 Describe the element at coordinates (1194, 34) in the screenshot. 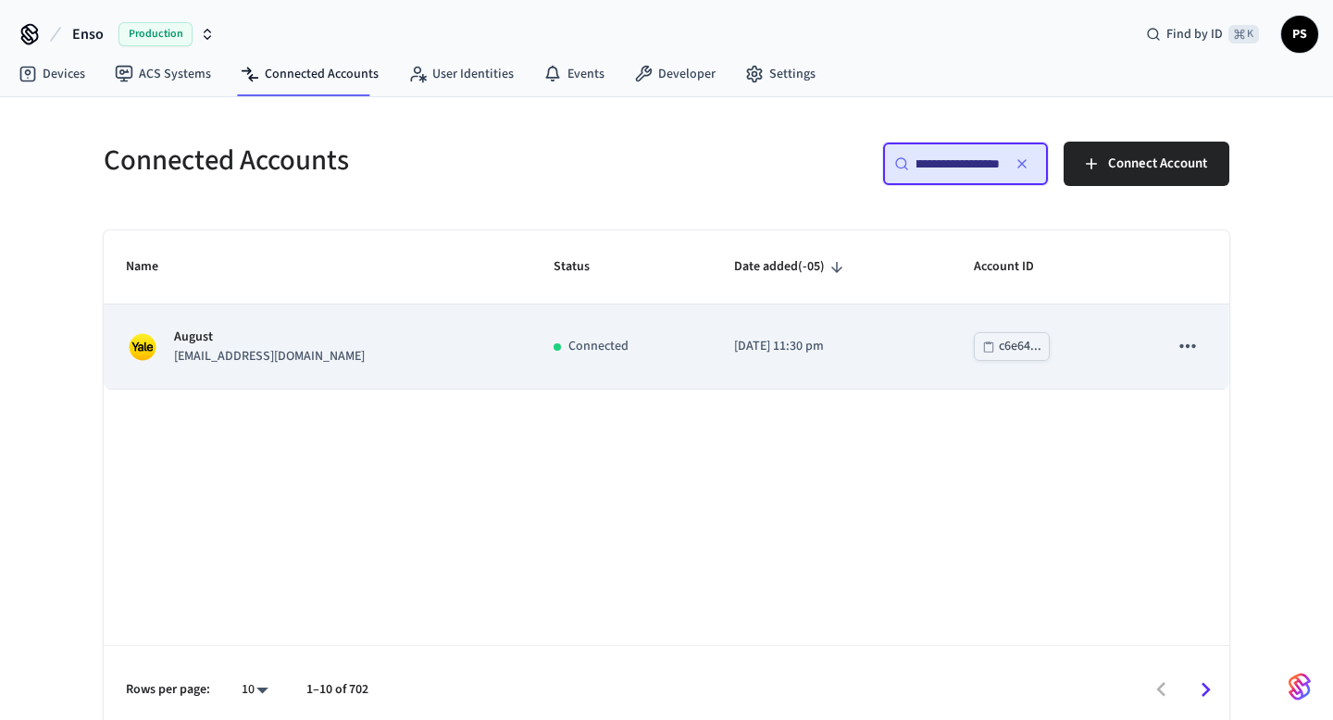

I see `span: Find by ID` at that location.